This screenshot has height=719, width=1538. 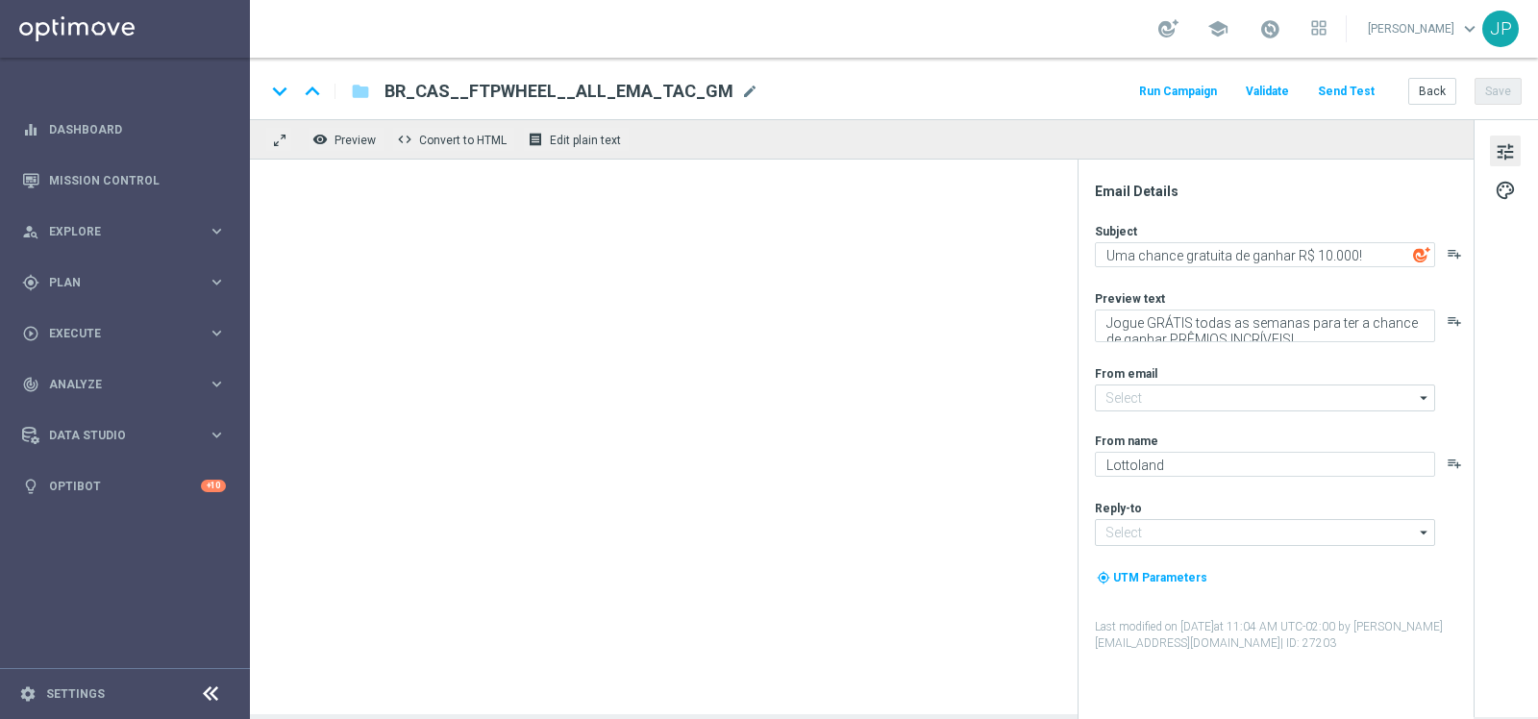 I want to click on button: my_location UTM Parameters, so click(x=1151, y=578).